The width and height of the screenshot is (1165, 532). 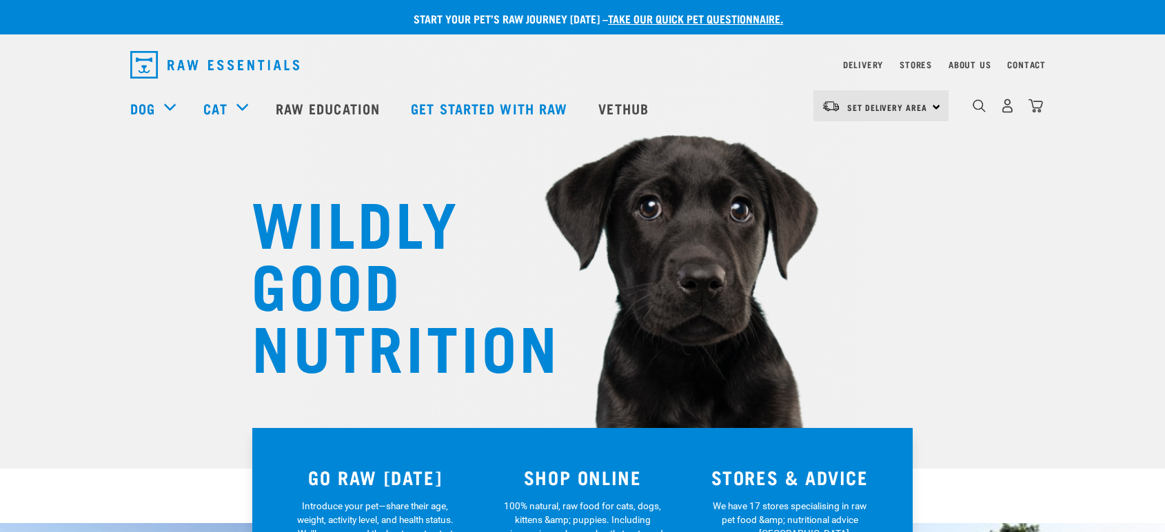 What do you see at coordinates (582, 65) in the screenshot?
I see `nav: dropdown navigation` at bounding box center [582, 65].